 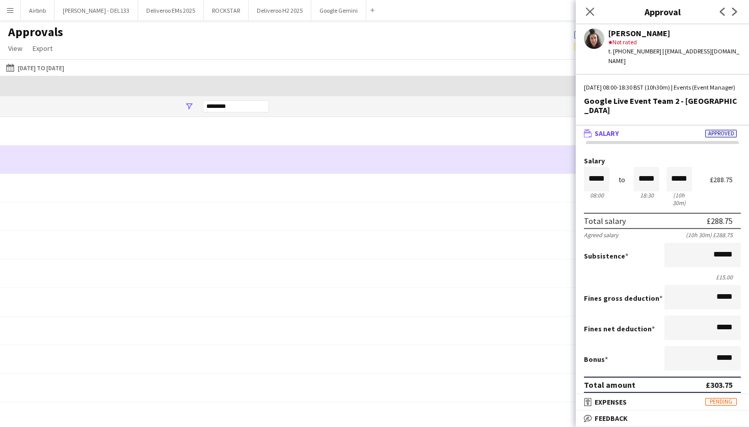 I want to click on div: Total amount, so click(x=609, y=385).